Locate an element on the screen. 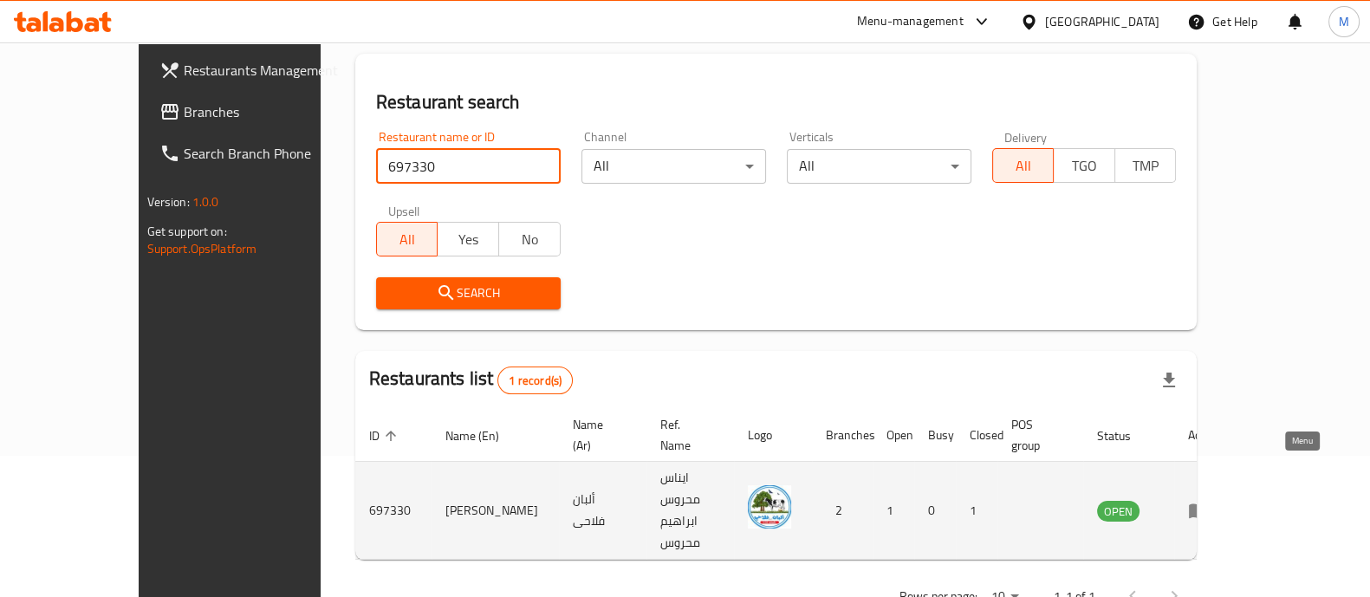 Image resolution: width=1370 pixels, height=597 pixels. span: No is located at coordinates (529, 239).